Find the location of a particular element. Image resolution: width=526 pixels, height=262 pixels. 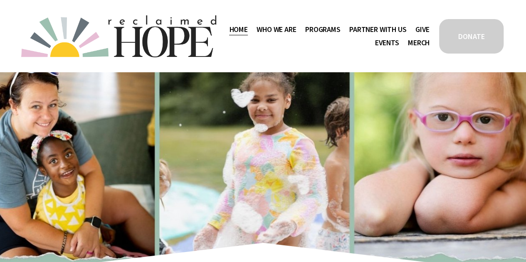

span: Partner With Us is located at coordinates (378, 30).